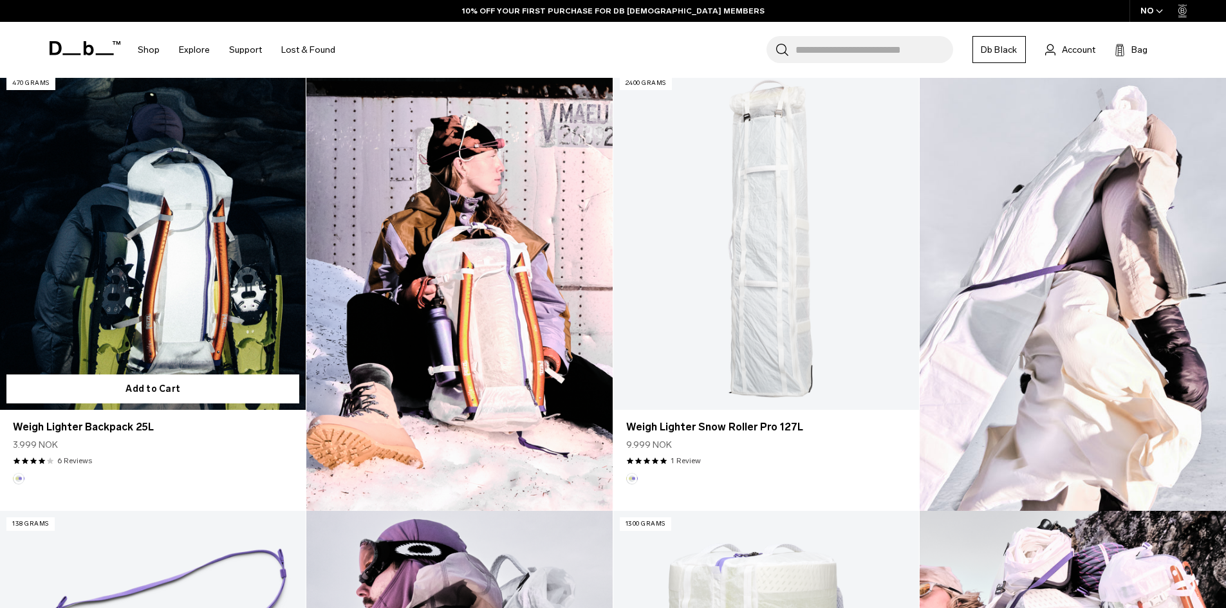 The image size is (1226, 608). What do you see at coordinates (999, 50) in the screenshot?
I see `a: Db Black` at bounding box center [999, 50].